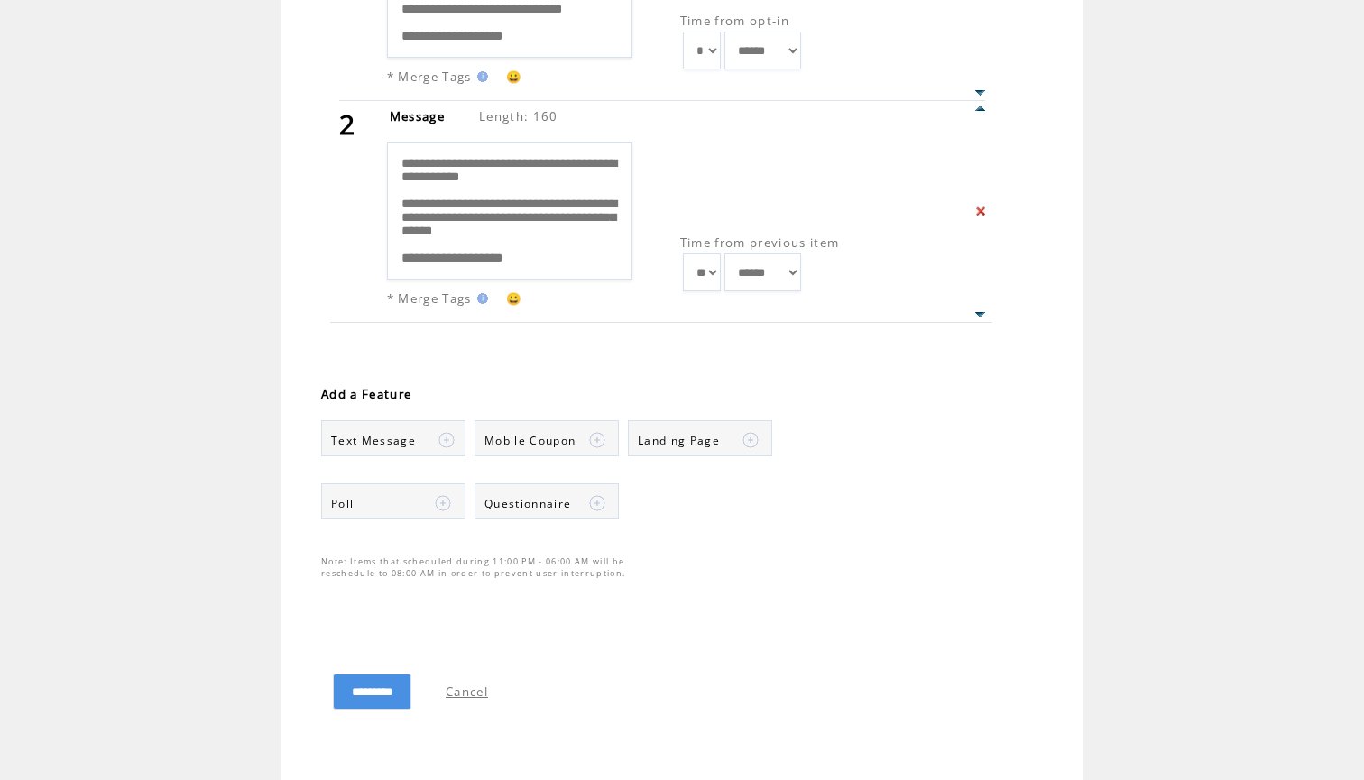  Describe the element at coordinates (980, 108) in the screenshot. I see `img: Move this item up` at that location.